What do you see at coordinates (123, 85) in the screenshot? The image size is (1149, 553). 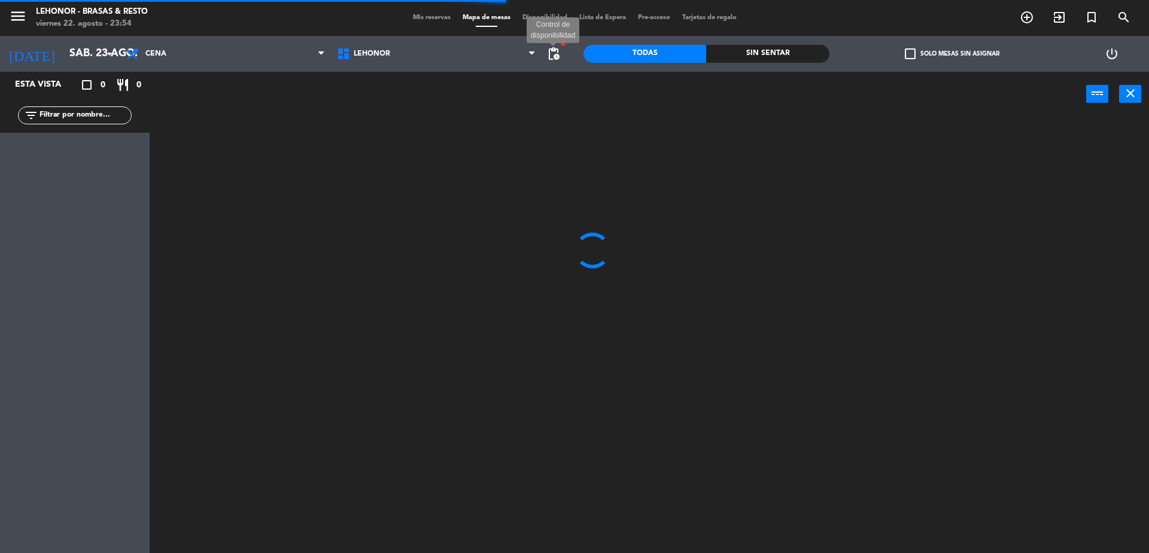 I see `i: restaurant` at bounding box center [123, 85].